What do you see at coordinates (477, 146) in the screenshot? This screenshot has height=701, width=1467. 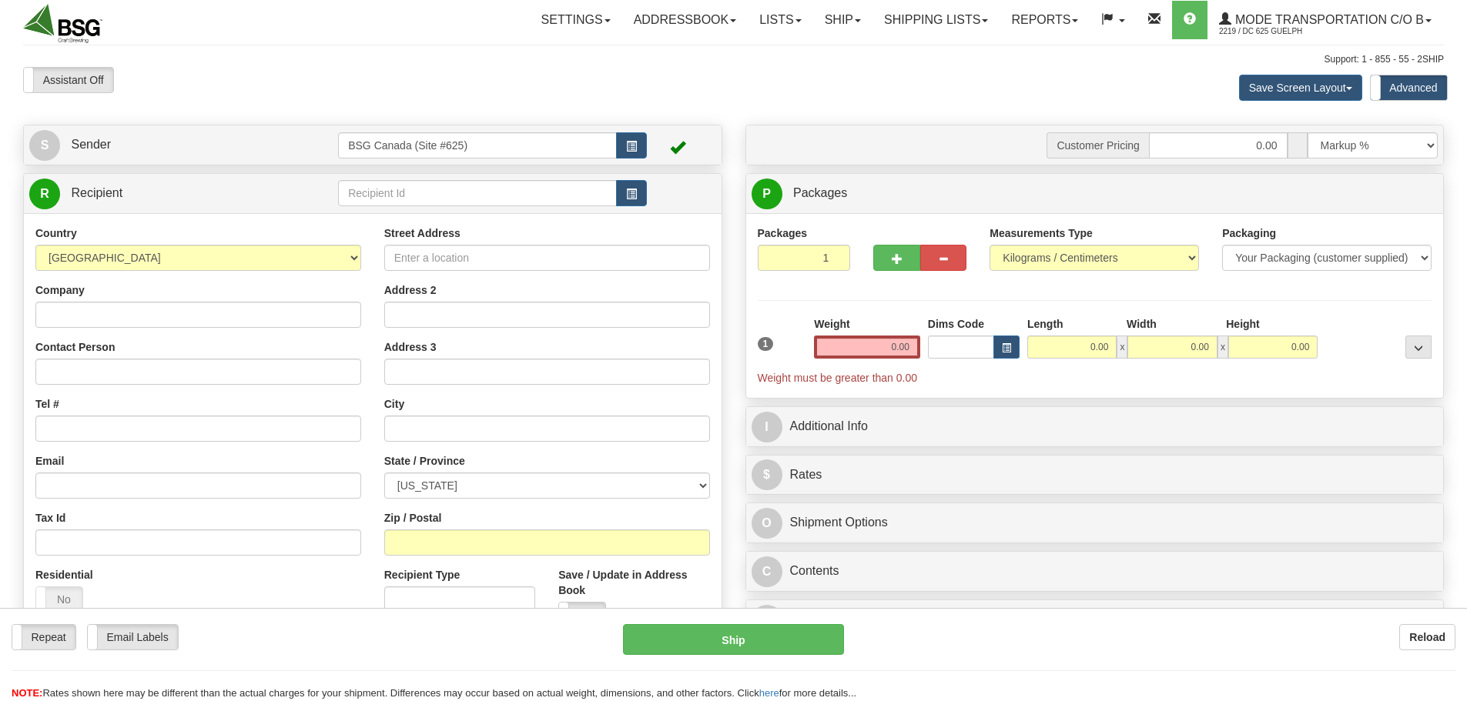 I see `input: Sender Id` at bounding box center [477, 146].